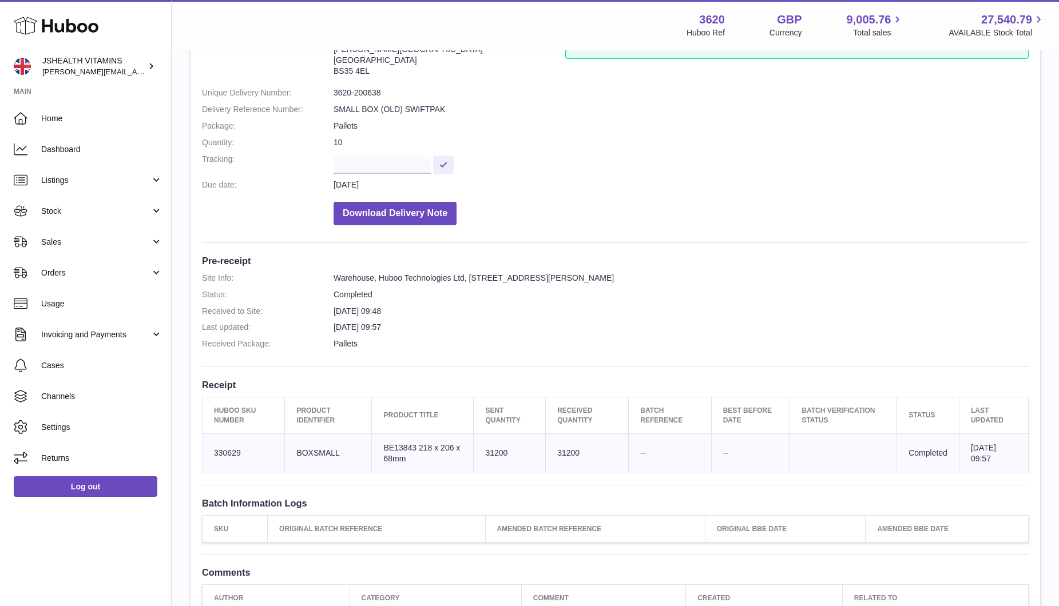 The width and height of the screenshot is (1059, 606). What do you see at coordinates (681, 142) in the screenshot?
I see `dd: 10` at bounding box center [681, 142].